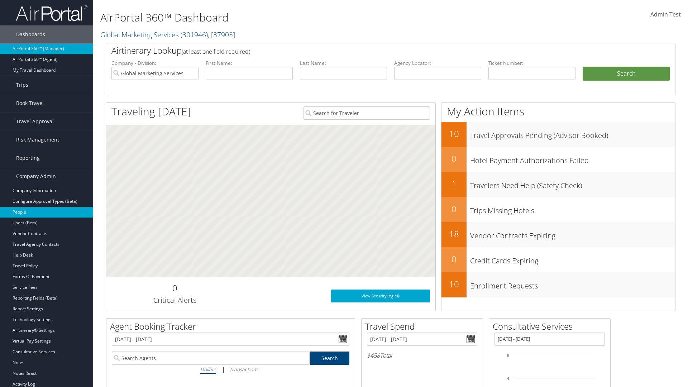 This screenshot has width=688, height=387. I want to click on h3: Vendor Contracts Expiring, so click(573, 234).